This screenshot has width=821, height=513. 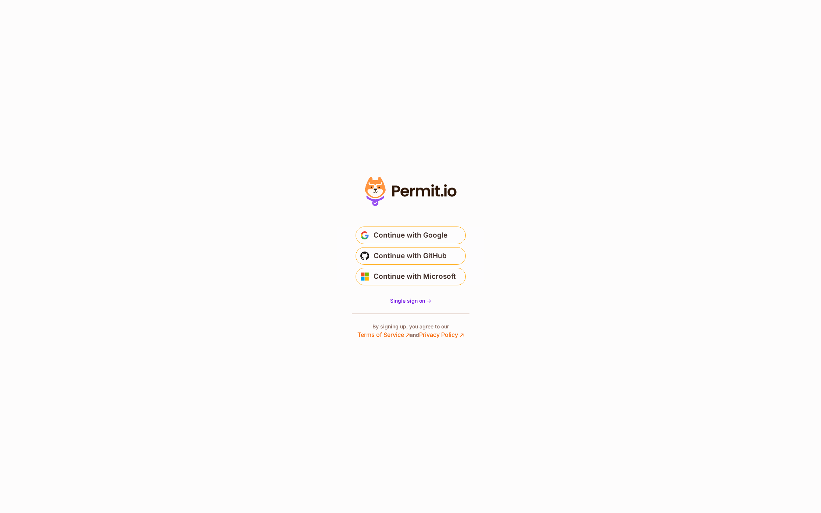 I want to click on span: Single sign on ->, so click(x=411, y=300).